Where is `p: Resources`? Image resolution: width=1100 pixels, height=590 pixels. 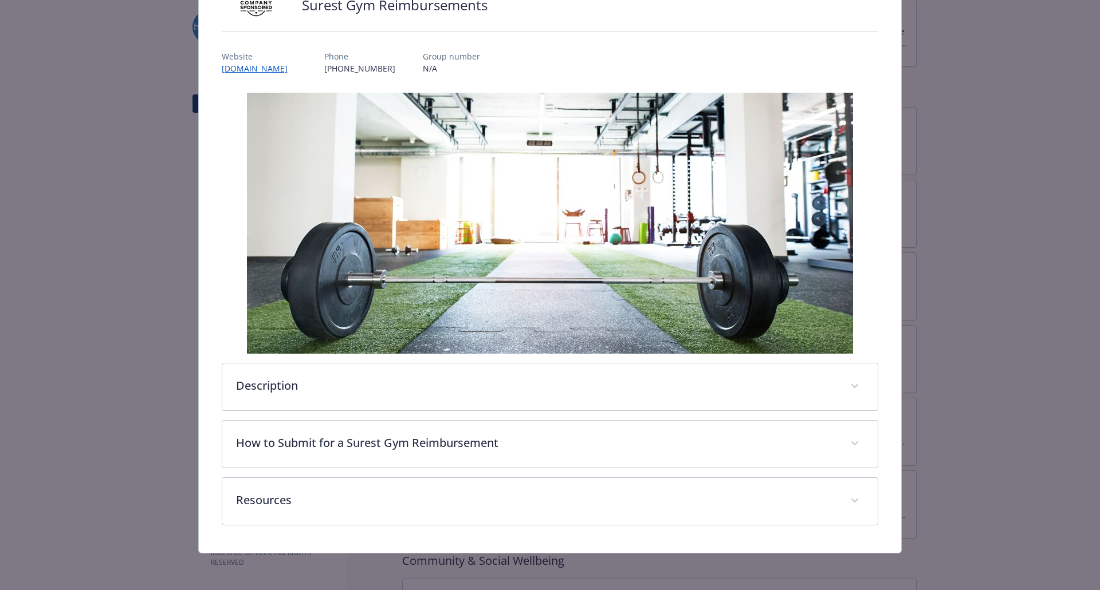
p: Resources is located at coordinates (536, 501).